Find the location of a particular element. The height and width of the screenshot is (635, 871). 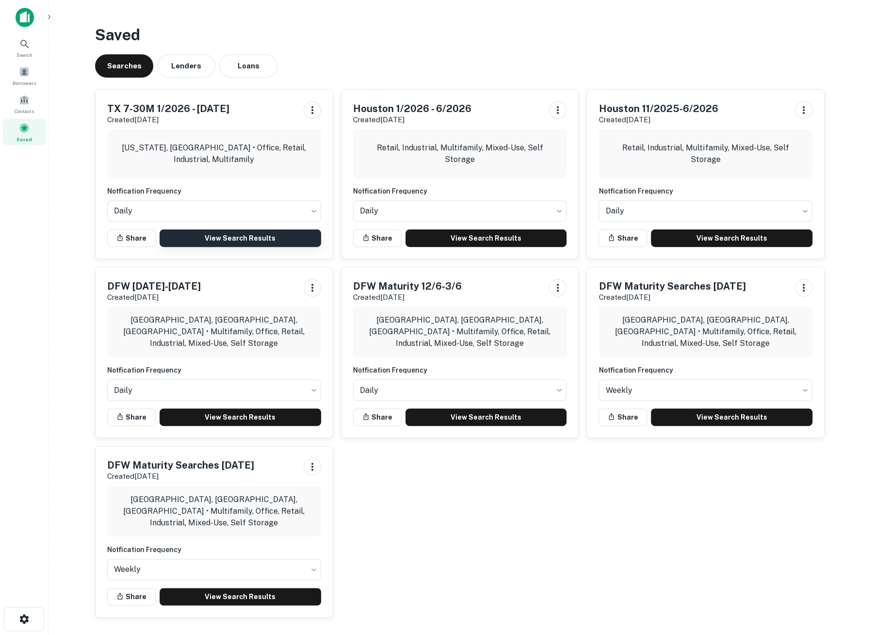

h5: DFW Maturity 12/6-3/6 is located at coordinates (408, 286).